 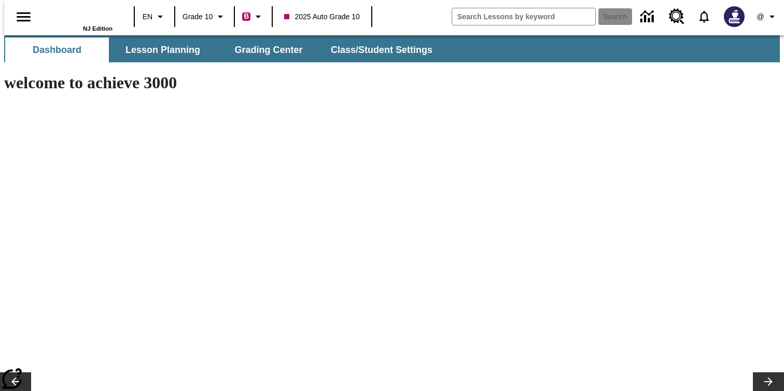 I want to click on button: Select a new avatar, so click(x=735, y=17).